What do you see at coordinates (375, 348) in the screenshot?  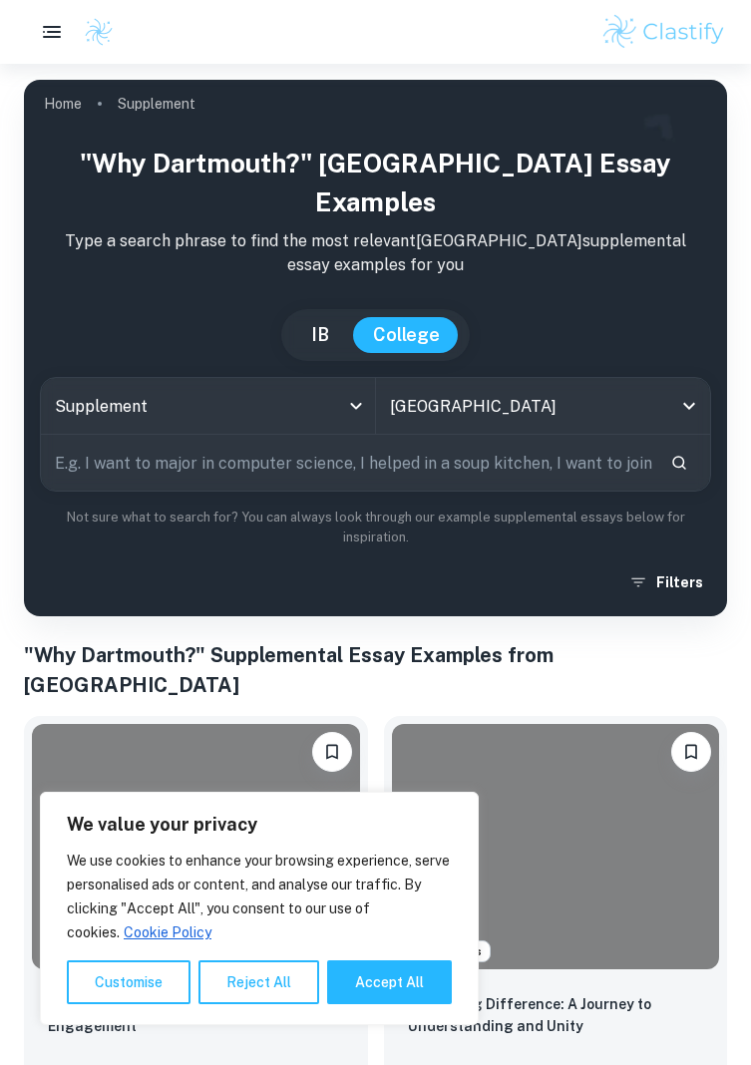 I see `img: profile cover` at bounding box center [375, 348].